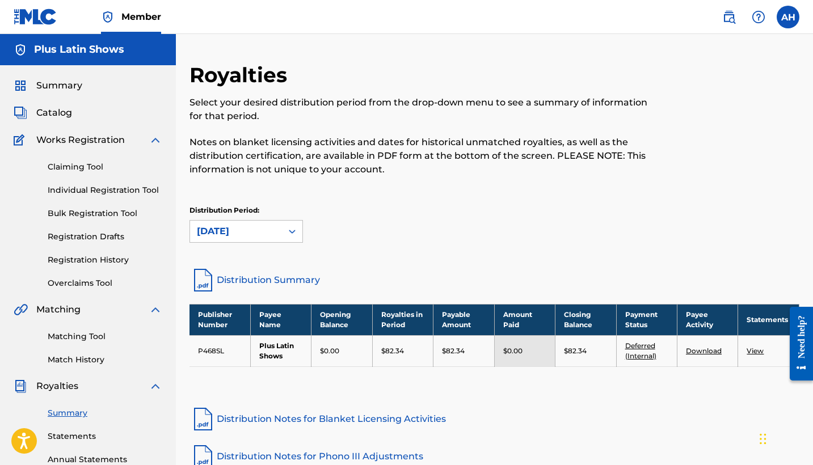 The height and width of the screenshot is (465, 813). What do you see at coordinates (203, 280) in the screenshot?
I see `img: distribution-summary-pdf` at bounding box center [203, 280].